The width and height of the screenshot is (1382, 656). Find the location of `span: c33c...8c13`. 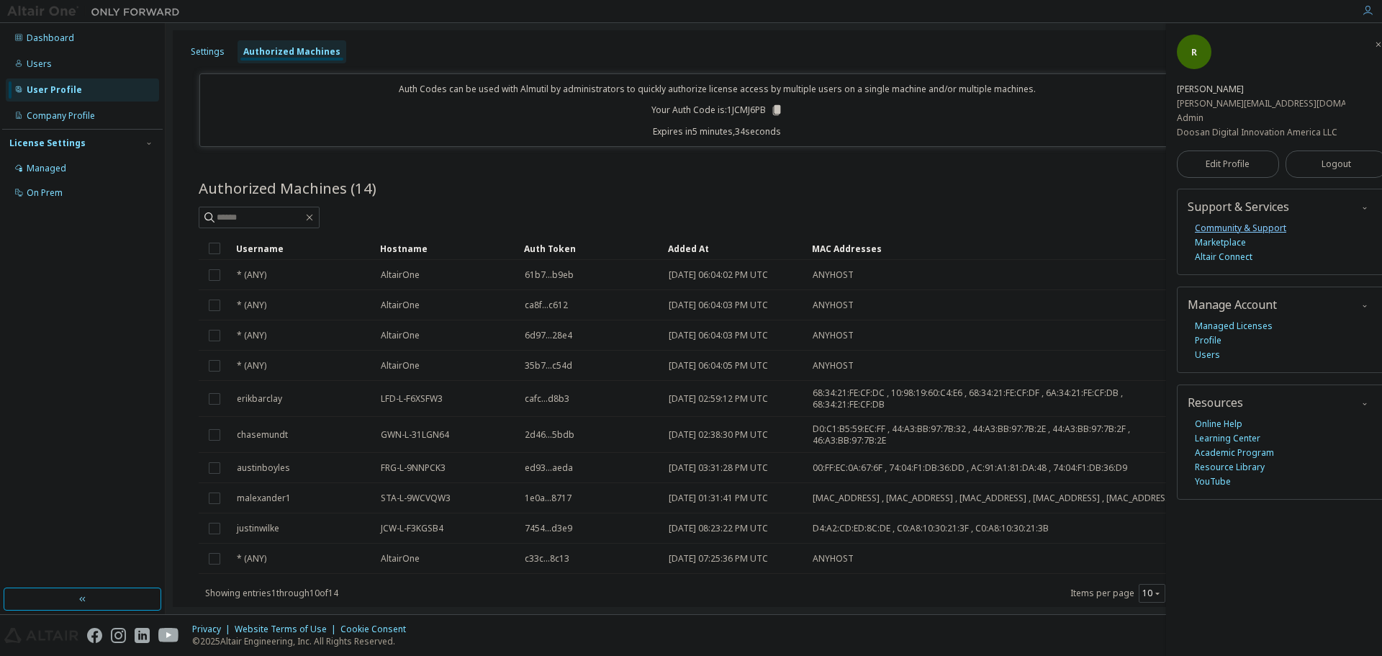

span: c33c...8c13 is located at coordinates (547, 559).